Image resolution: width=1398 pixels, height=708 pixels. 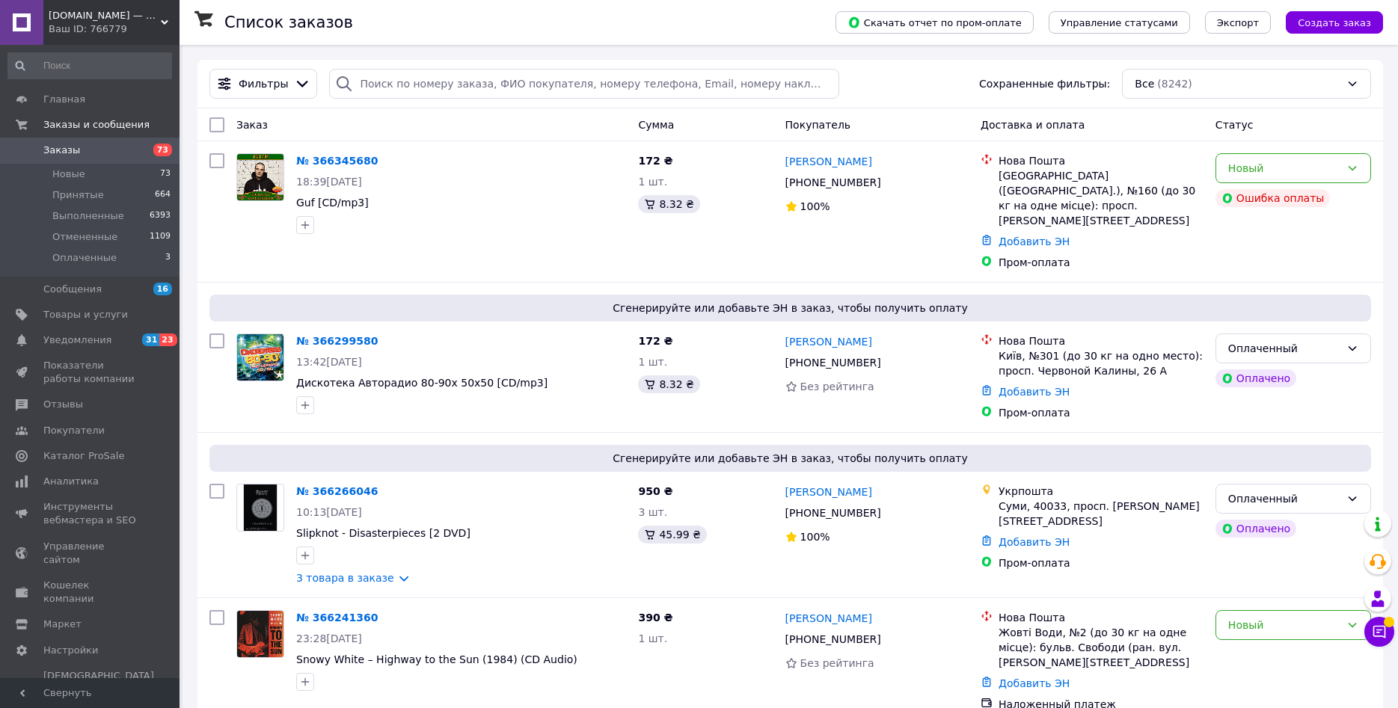 What do you see at coordinates (337, 618) in the screenshot?
I see `a: № 366241360` at bounding box center [337, 618].